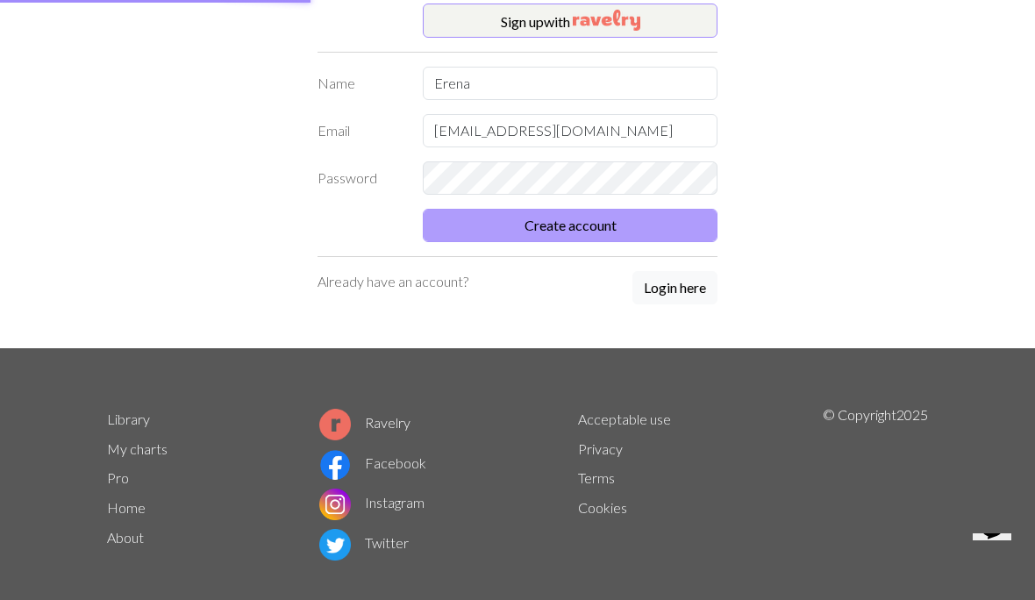 Image resolution: width=1035 pixels, height=600 pixels. What do you see at coordinates (372, 502) in the screenshot?
I see `a: Instagram` at bounding box center [372, 502].